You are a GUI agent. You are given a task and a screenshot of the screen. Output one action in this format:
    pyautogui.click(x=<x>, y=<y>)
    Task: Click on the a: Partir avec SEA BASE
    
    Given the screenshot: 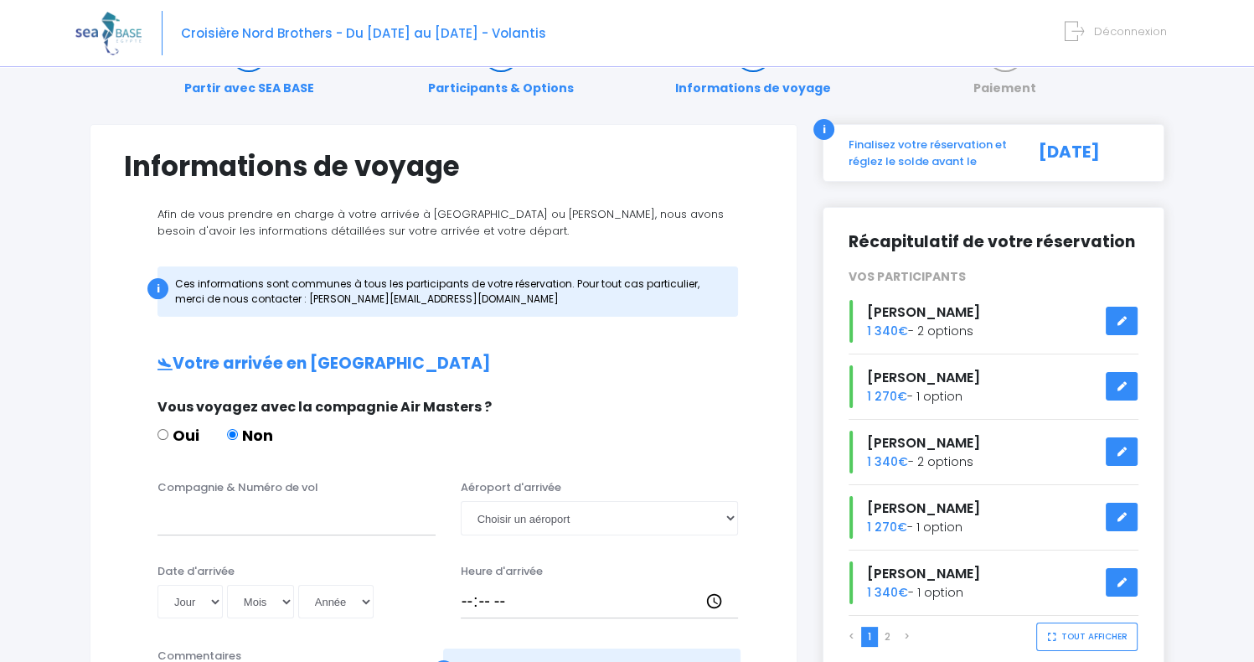 What is the action you would take?
    pyautogui.click(x=249, y=70)
    